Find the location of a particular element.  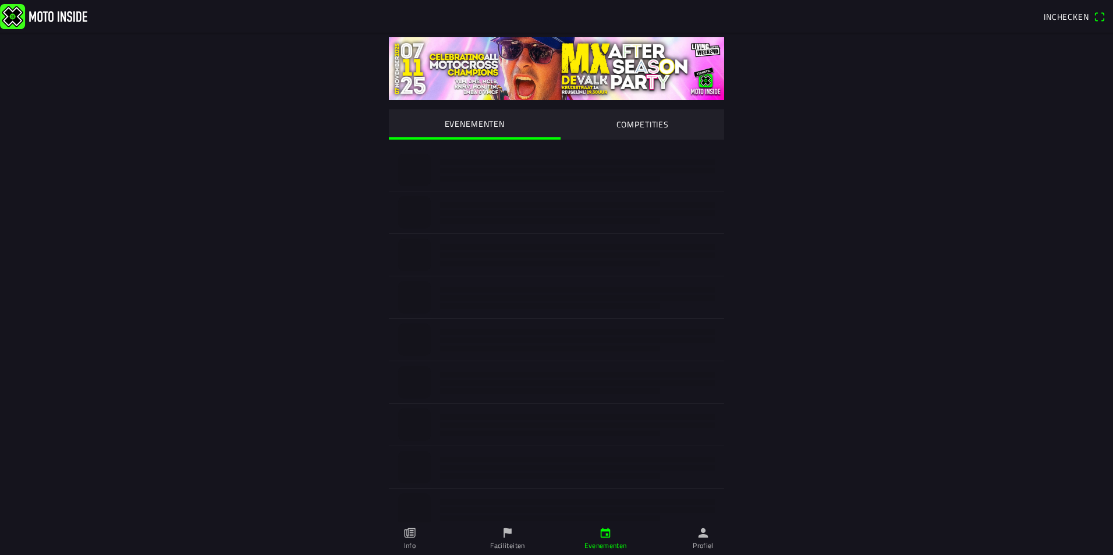

ion-label: Evenementen is located at coordinates (605, 546).